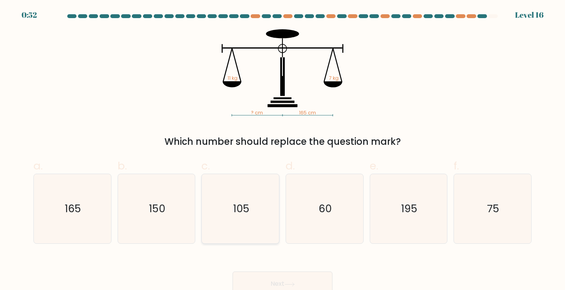 This screenshot has width=565, height=290. I want to click on text: 105, so click(241, 208).